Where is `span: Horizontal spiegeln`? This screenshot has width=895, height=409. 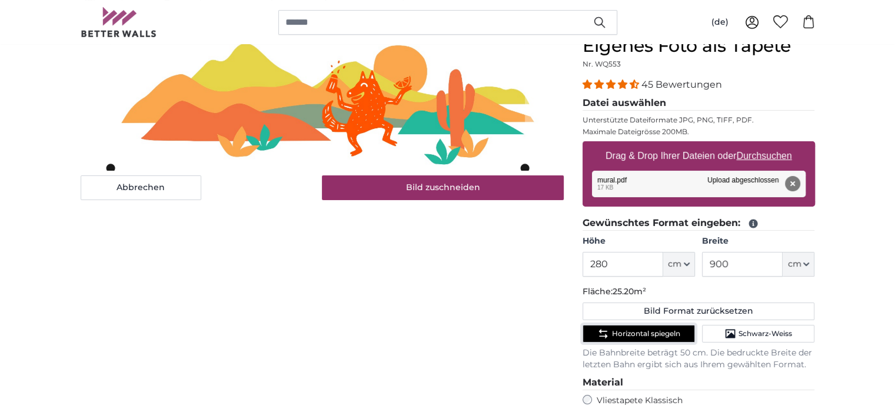 span: Horizontal spiegeln is located at coordinates (646, 334).